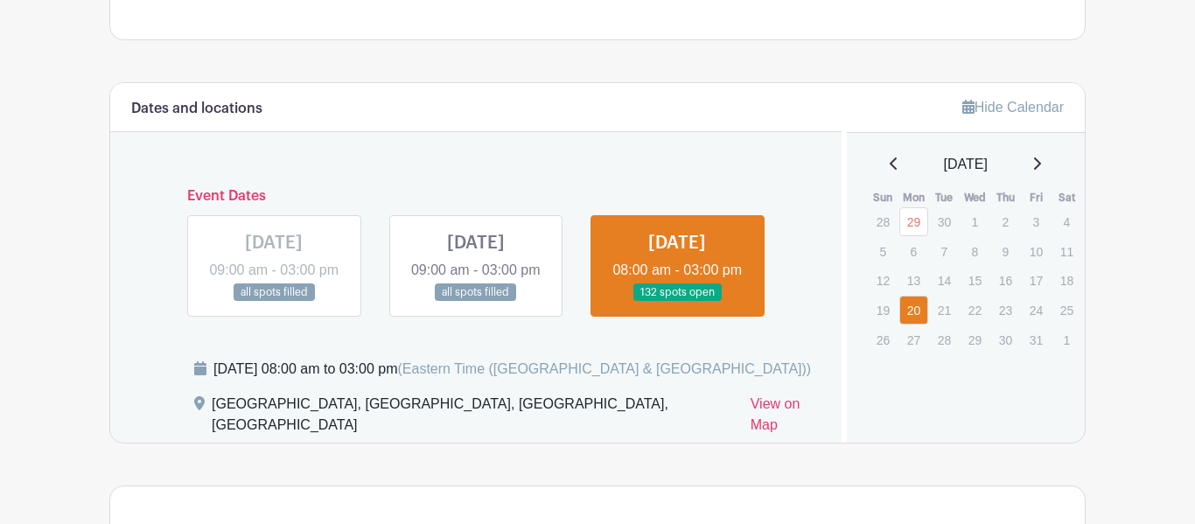 The height and width of the screenshot is (524, 1195). Describe the element at coordinates (785, 418) in the screenshot. I see `a: View on Map` at that location.